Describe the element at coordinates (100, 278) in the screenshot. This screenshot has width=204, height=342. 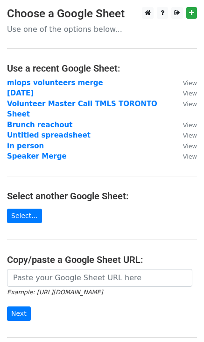
I see `input: Paste your Google Sheet URL here` at that location.